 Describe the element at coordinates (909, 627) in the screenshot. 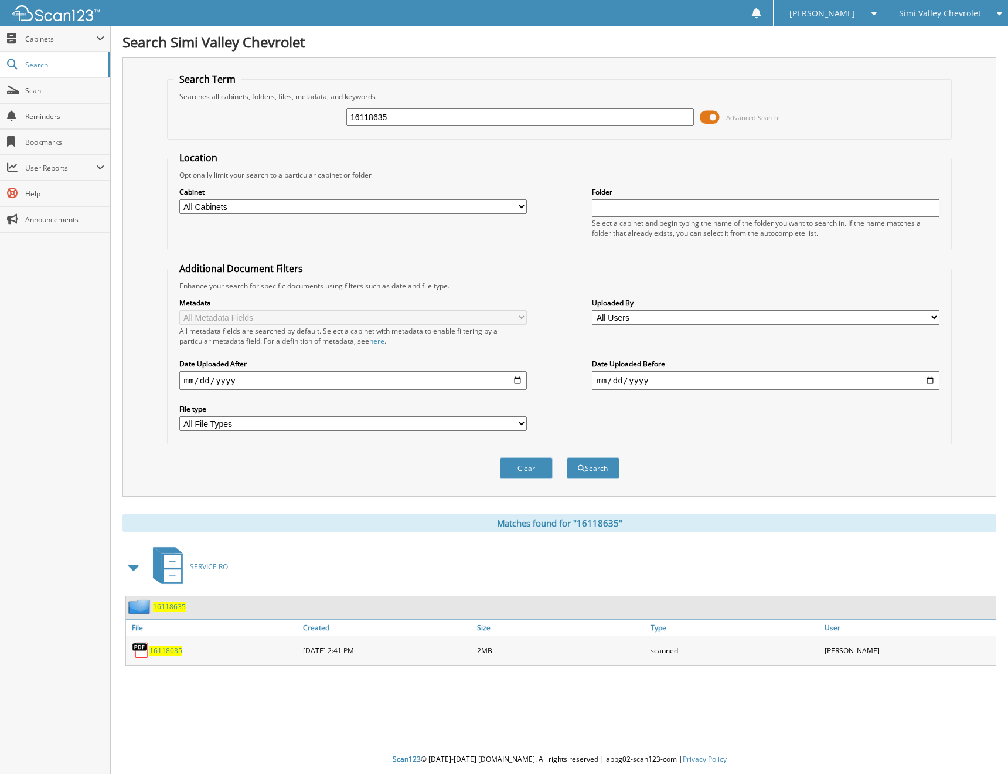

I see `a: User` at that location.